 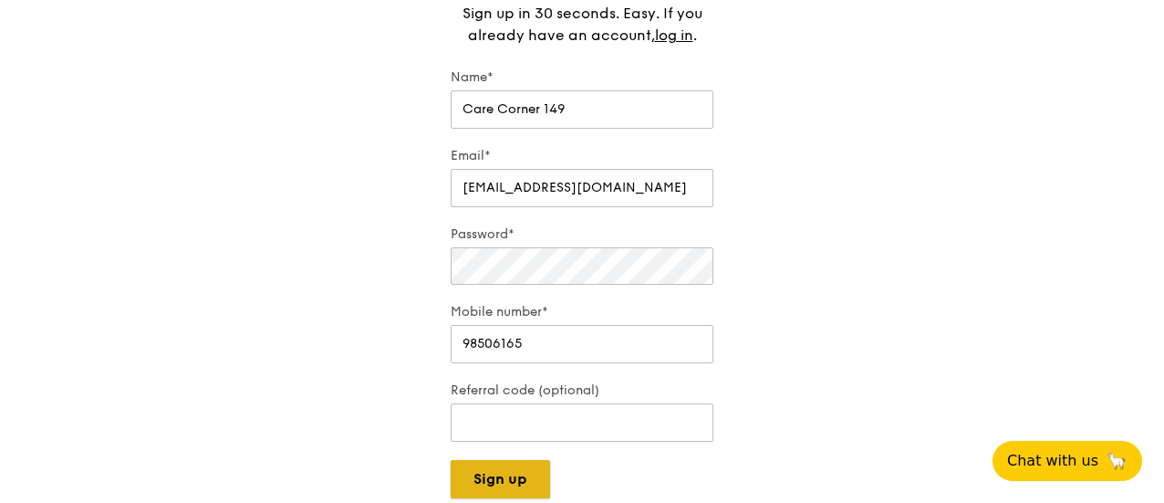 I want to click on label: Password*, so click(x=582, y=234).